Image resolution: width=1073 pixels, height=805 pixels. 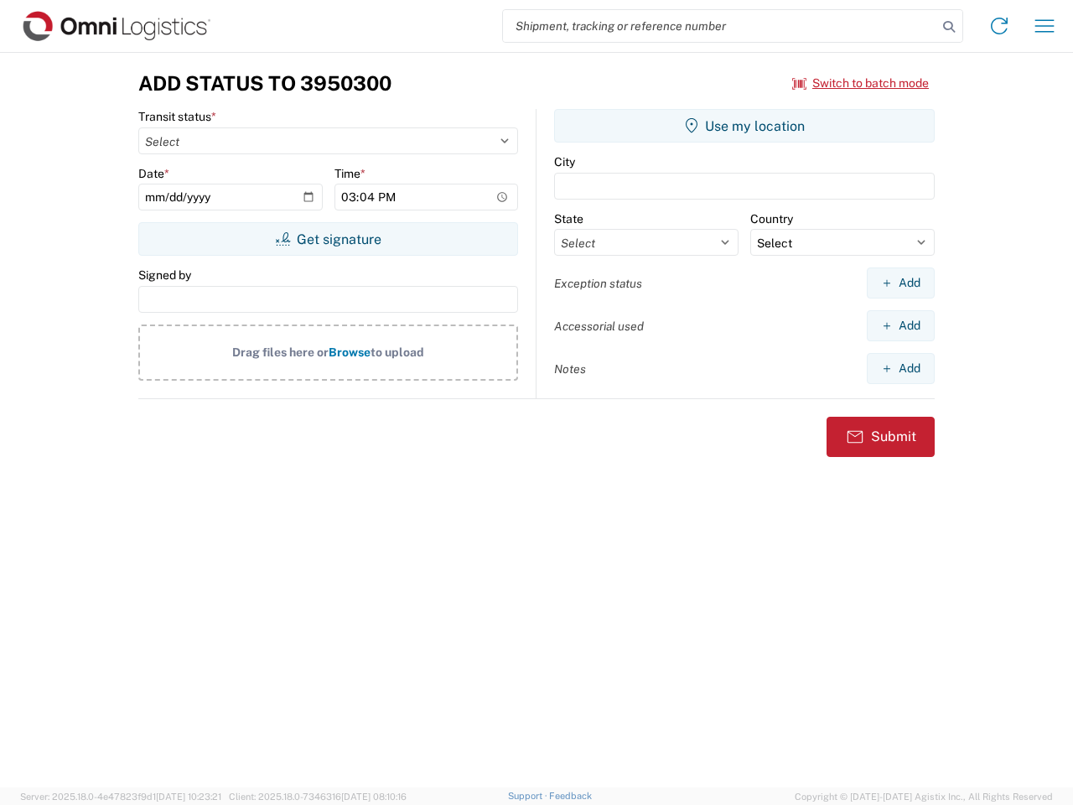 What do you see at coordinates (570, 369) in the screenshot?
I see `label: Notes` at bounding box center [570, 369].